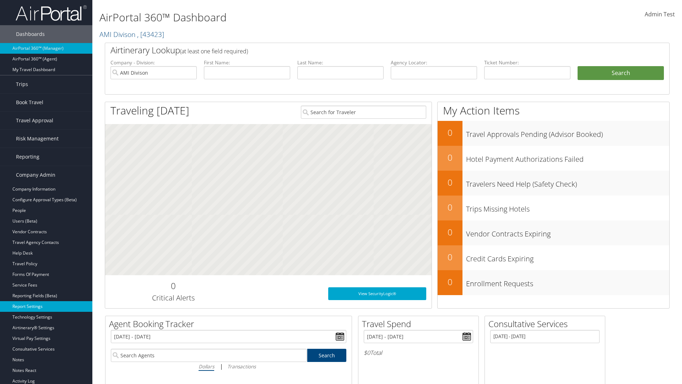  I want to click on span: , [ 43423 ], so click(151, 34).